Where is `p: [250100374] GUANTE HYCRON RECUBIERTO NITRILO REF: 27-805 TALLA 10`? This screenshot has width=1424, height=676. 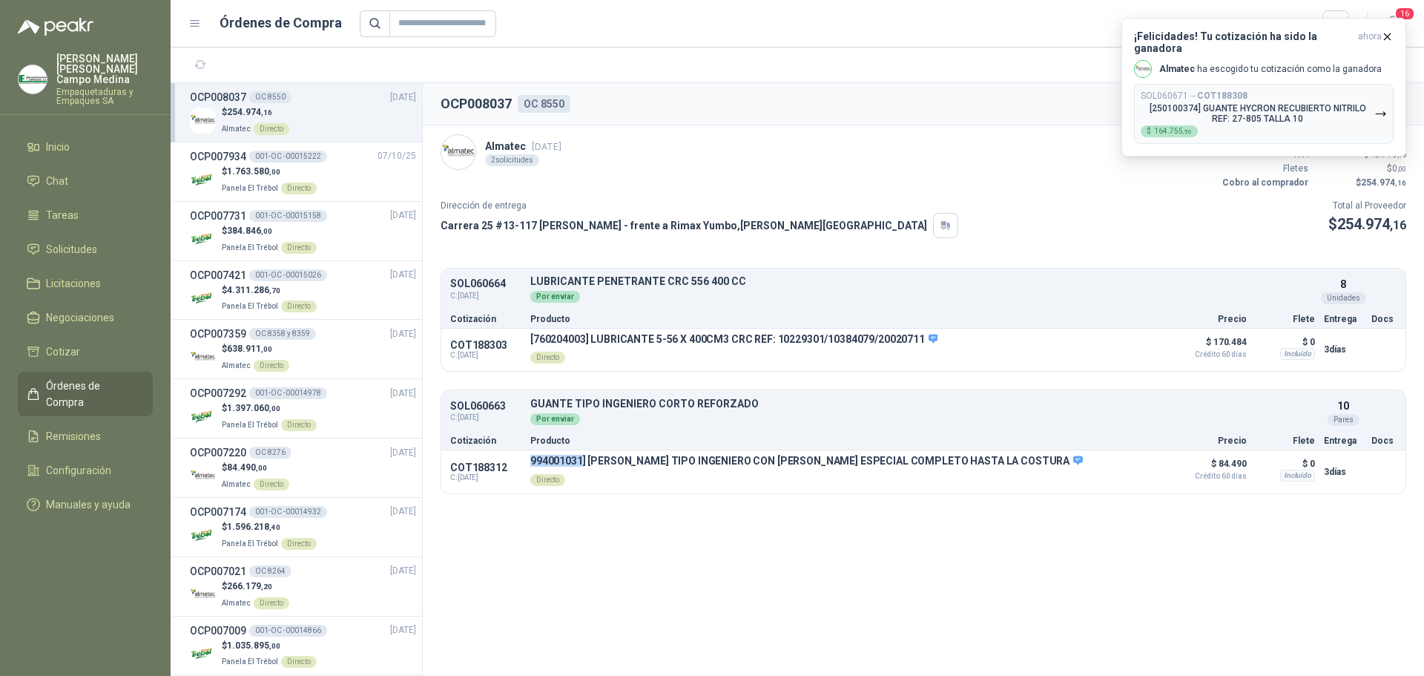
p: [250100374] GUANTE HYCRON RECUBIERTO NITRILO REF: 27-805 TALLA 10 is located at coordinates (1257, 114).